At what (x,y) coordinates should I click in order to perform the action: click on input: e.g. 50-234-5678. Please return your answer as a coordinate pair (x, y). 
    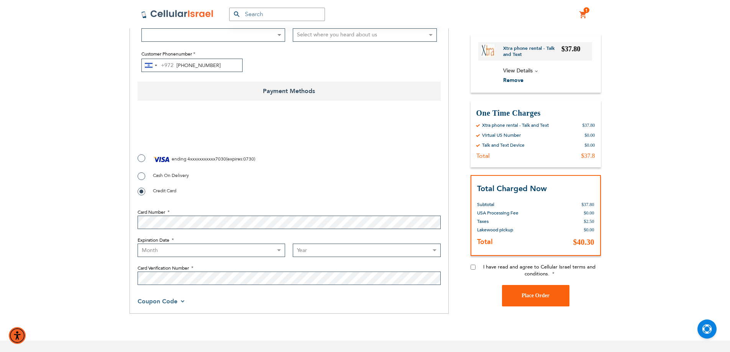
    Looking at the image, I should click on (192, 65).